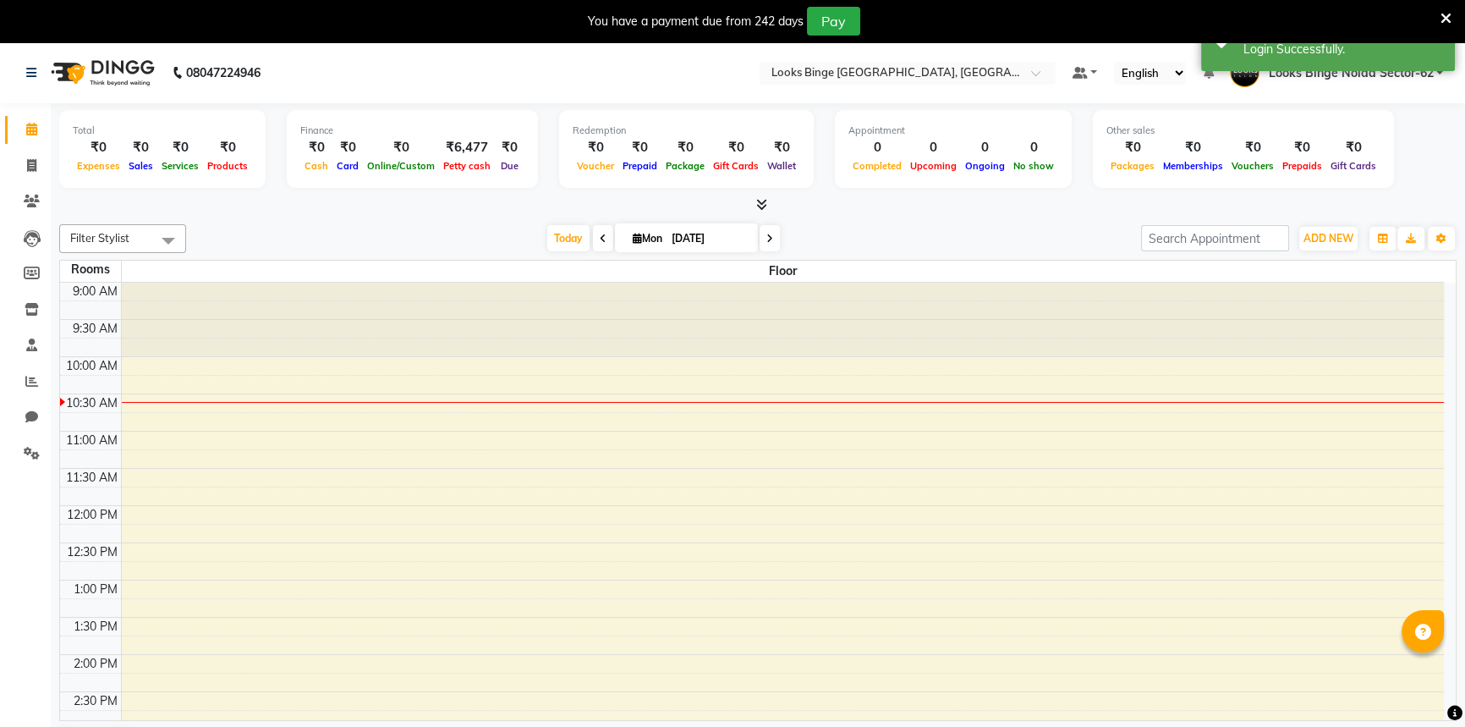 The height and width of the screenshot is (727, 1465). What do you see at coordinates (140, 166) in the screenshot?
I see `span: Sales` at bounding box center [140, 166].